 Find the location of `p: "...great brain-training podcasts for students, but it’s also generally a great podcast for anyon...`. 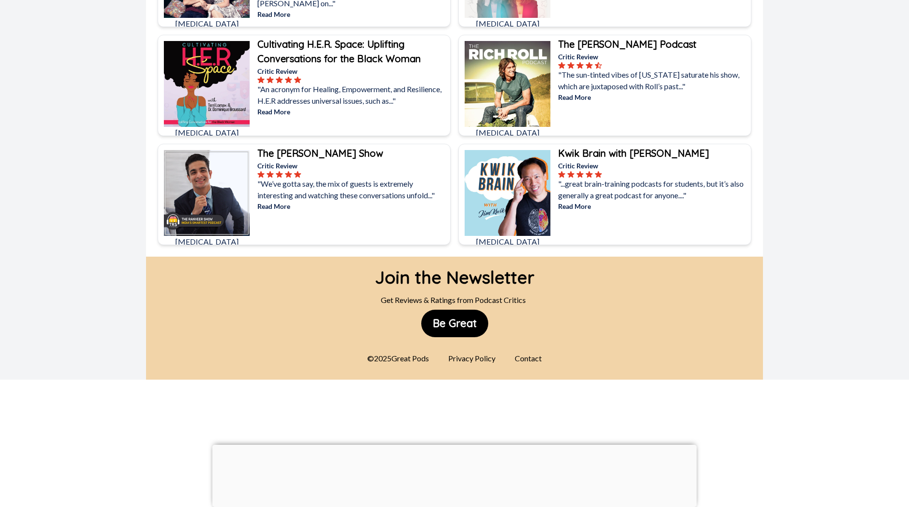

p: "...great brain-training podcasts for students, but it’s also generally a great podcast for anyon... is located at coordinates (654, 189).